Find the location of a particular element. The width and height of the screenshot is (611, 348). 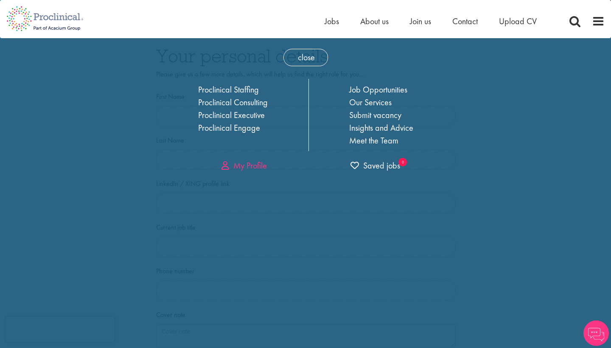

span: About us is located at coordinates (374, 21).